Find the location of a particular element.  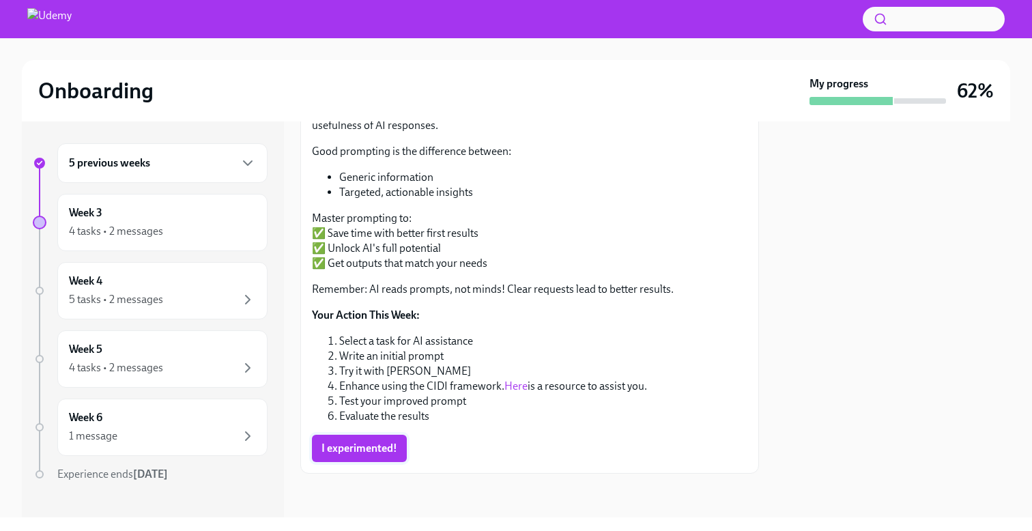

a: Week 45 tasks • 2 messages is located at coordinates (150, 291).